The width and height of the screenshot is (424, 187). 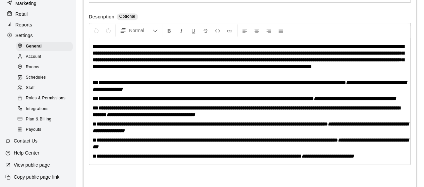 I want to click on button: Left Align, so click(x=245, y=30).